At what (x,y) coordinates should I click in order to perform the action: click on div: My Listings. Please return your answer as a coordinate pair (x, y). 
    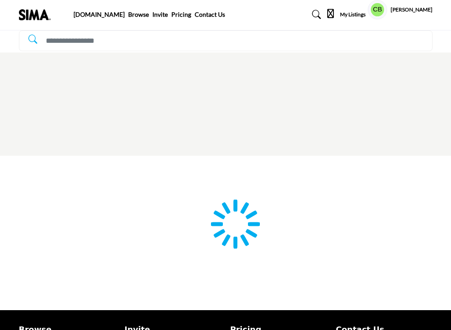
    Looking at the image, I should click on (347, 15).